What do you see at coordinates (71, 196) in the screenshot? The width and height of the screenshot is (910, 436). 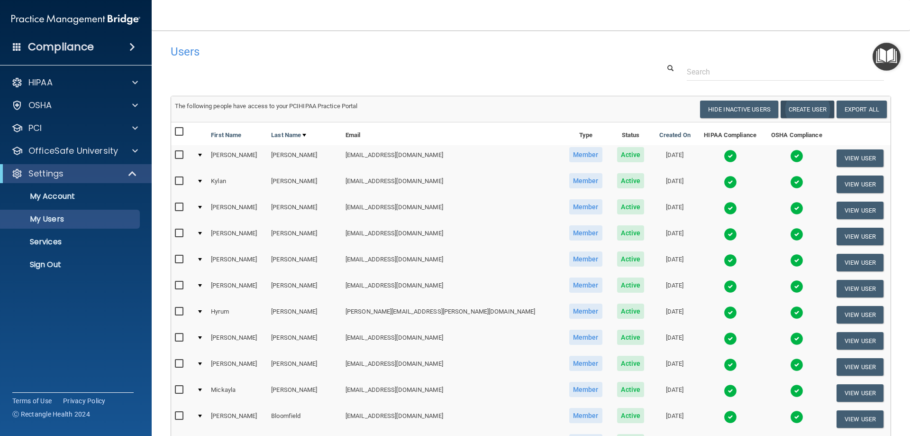 I see `p: My Account` at bounding box center [71, 196].